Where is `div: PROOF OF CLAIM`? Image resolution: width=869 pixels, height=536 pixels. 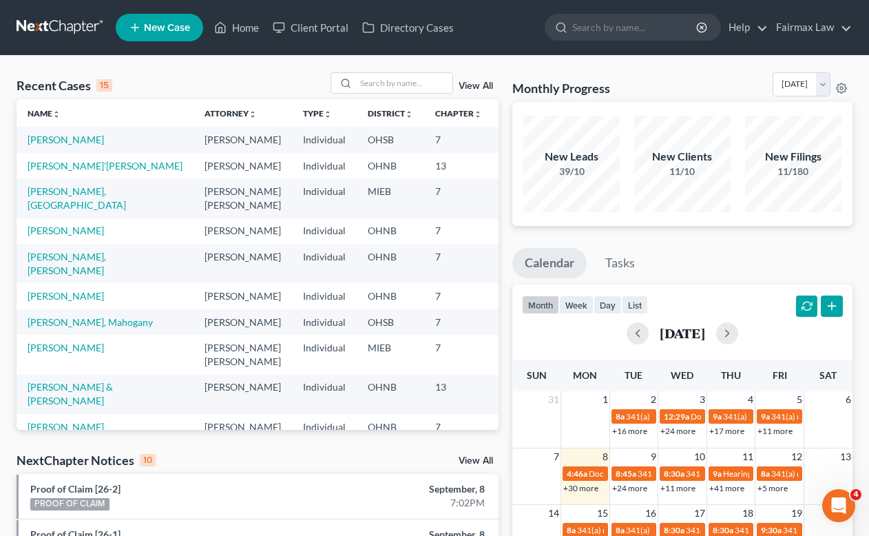 div: PROOF OF CLAIM is located at coordinates (70, 504).